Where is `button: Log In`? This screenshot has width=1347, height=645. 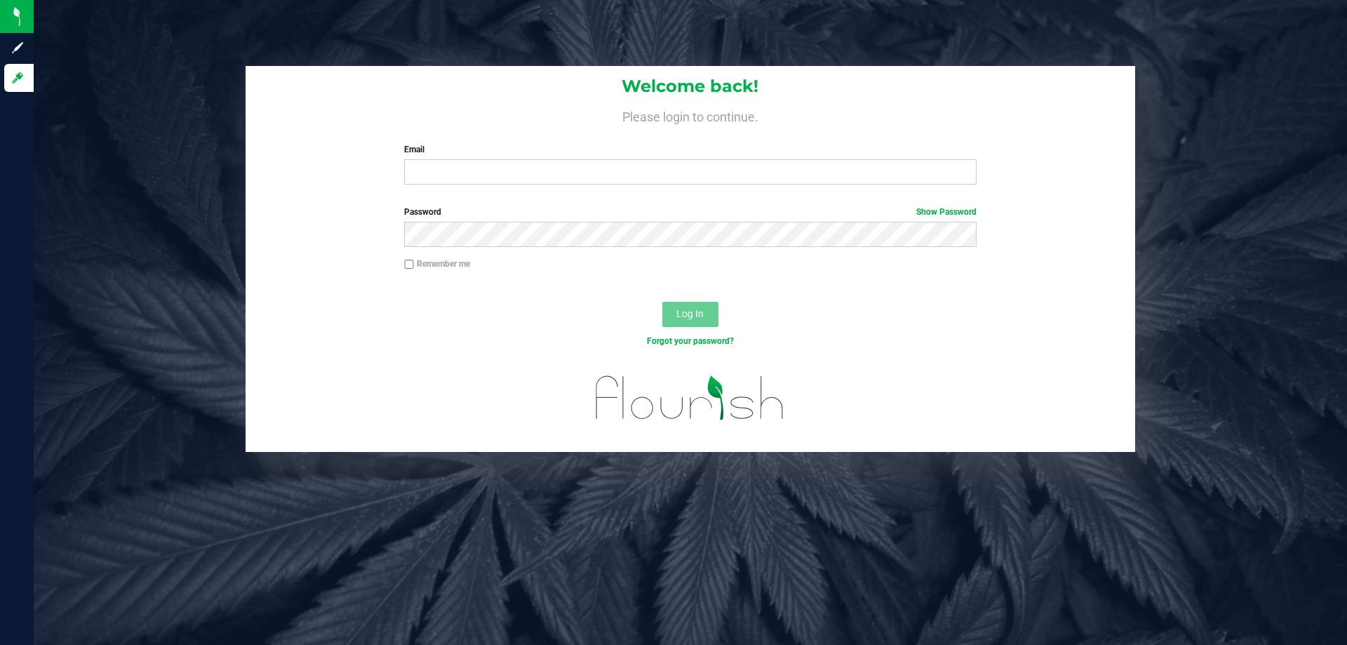
button: Log In is located at coordinates (691, 314).